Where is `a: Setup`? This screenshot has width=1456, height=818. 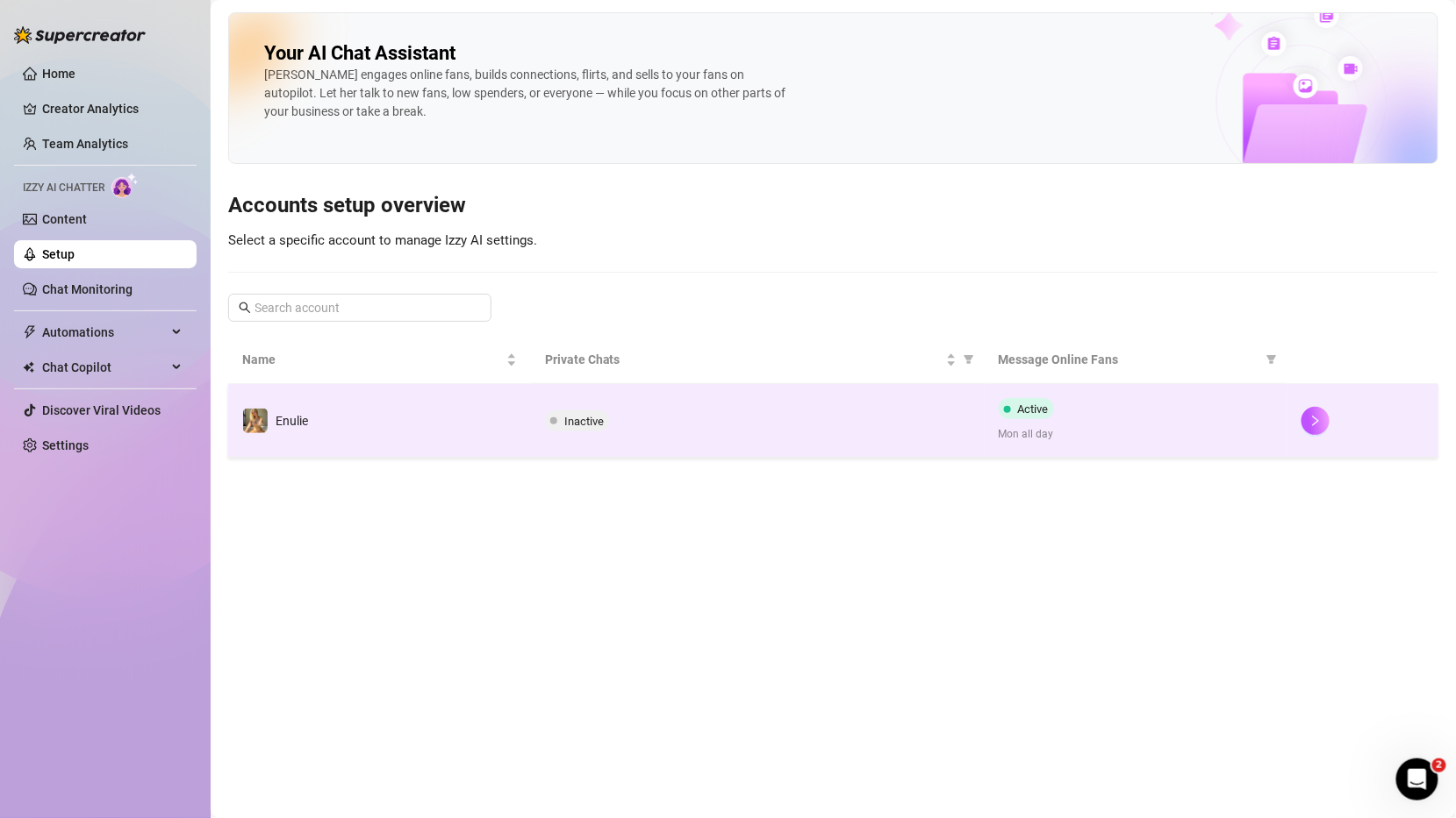 a: Setup is located at coordinates (58, 254).